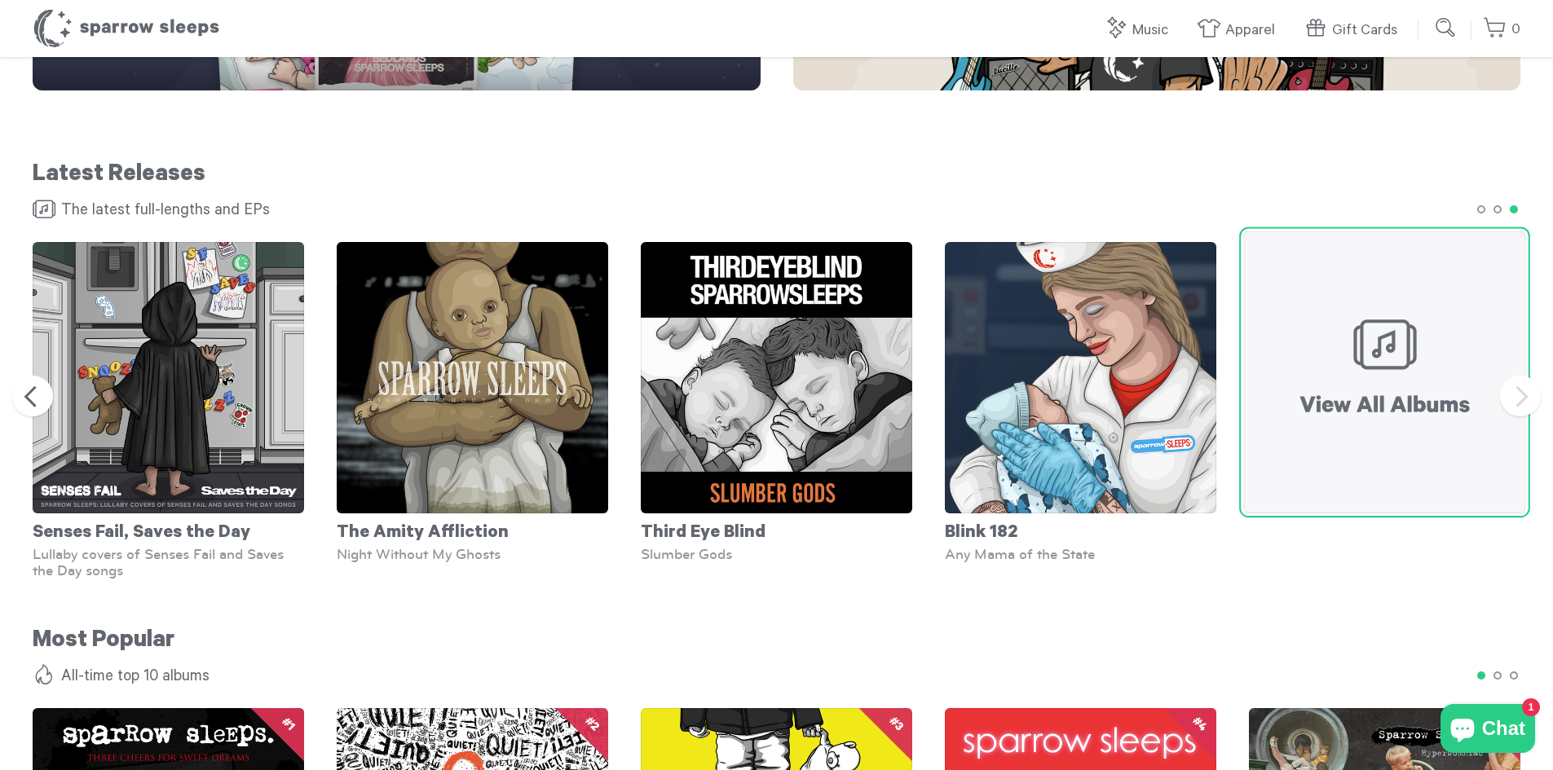 The height and width of the screenshot is (770, 1553). Describe the element at coordinates (776, 642) in the screenshot. I see `h2: Most Popular` at that location.